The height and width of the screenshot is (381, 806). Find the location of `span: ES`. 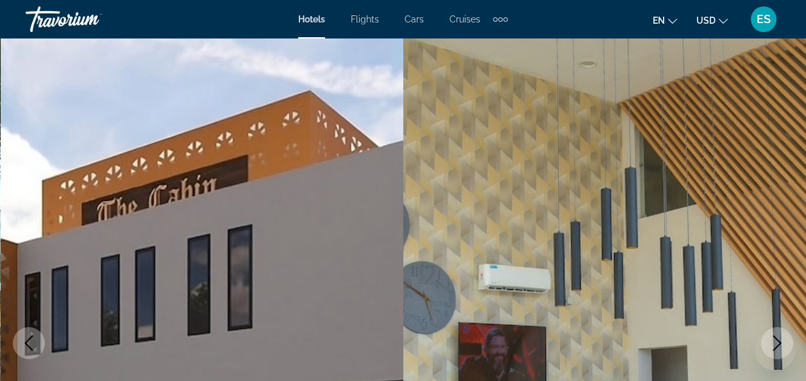

span: ES is located at coordinates (764, 19).